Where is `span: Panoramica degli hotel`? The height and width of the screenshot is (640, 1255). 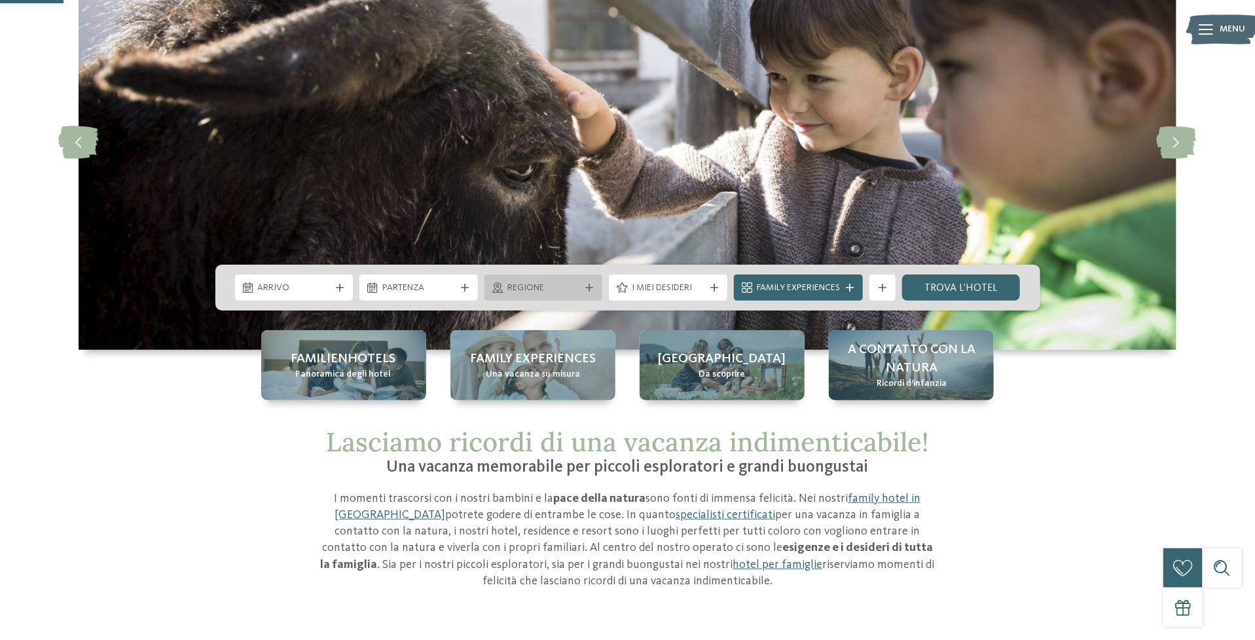
span: Panoramica degli hotel is located at coordinates (344, 375).